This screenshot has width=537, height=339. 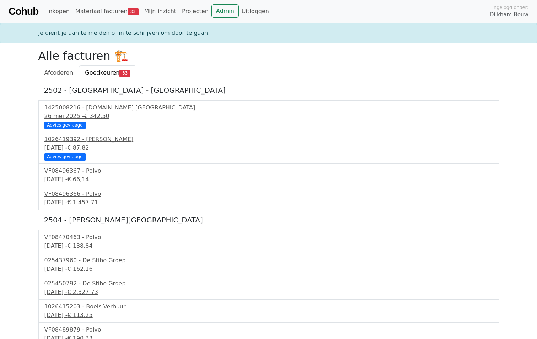 I want to click on span: € 87,82, so click(x=78, y=148).